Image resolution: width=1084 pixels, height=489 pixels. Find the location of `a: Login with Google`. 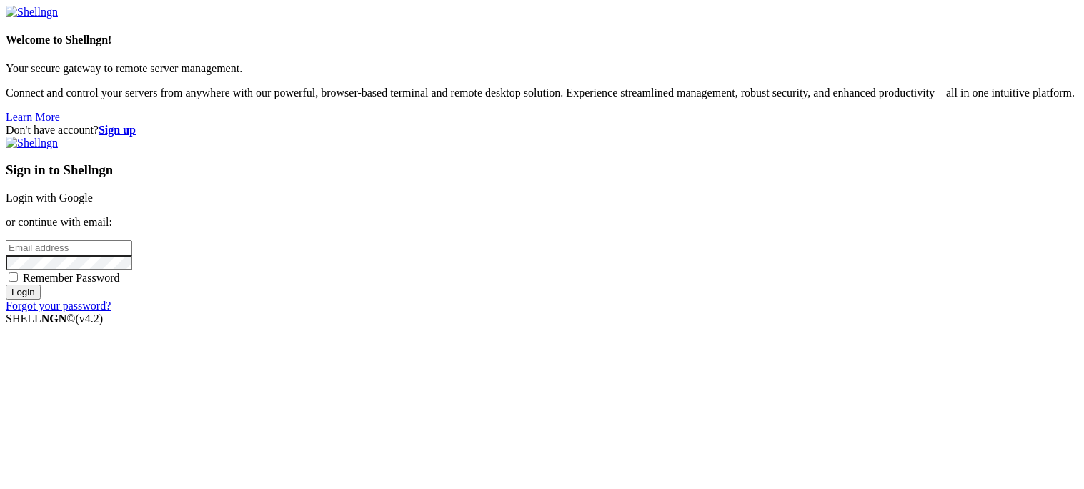

a: Login with Google is located at coordinates (49, 197).